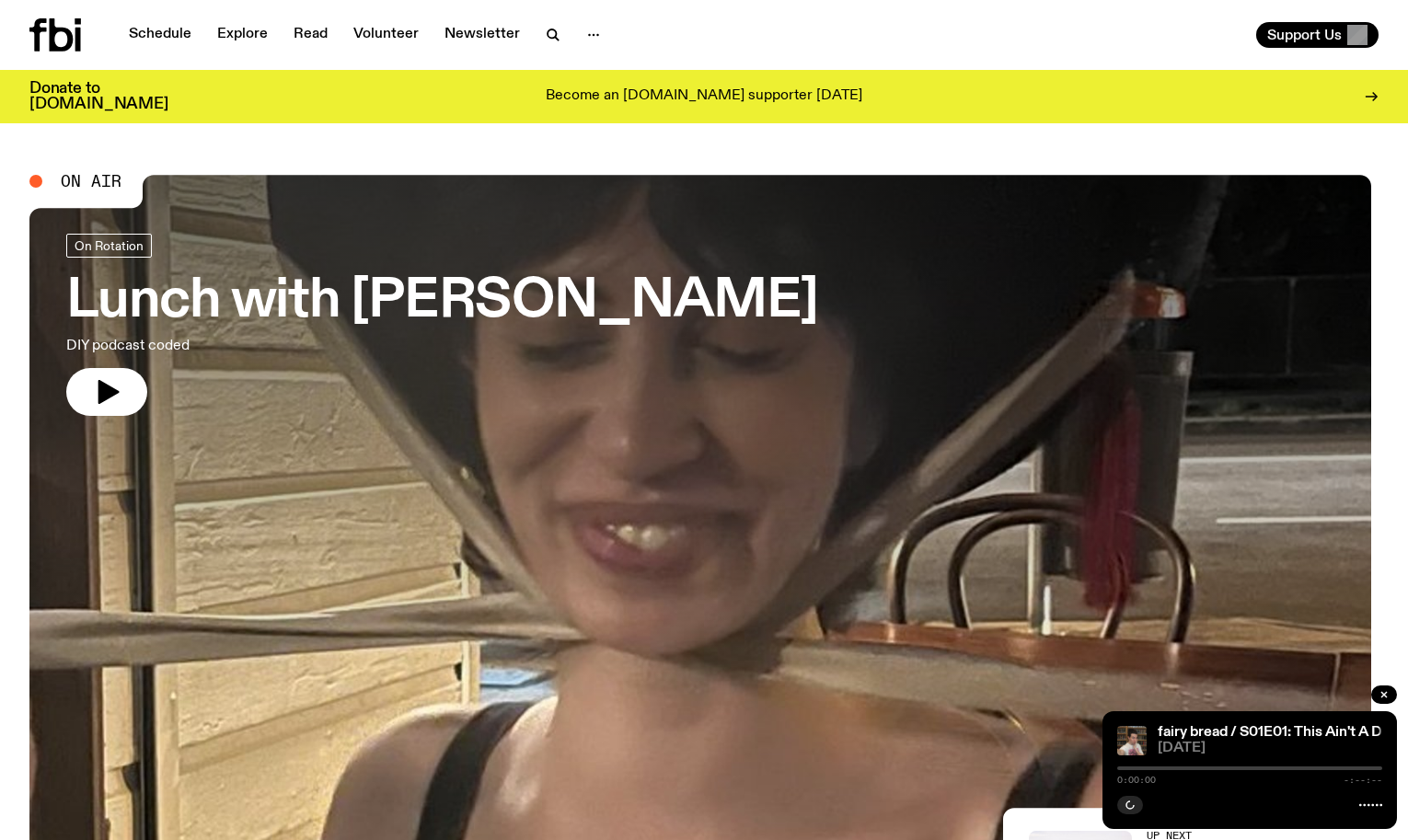  Describe the element at coordinates (91, 182) in the screenshot. I see `span: On Air` at that location.